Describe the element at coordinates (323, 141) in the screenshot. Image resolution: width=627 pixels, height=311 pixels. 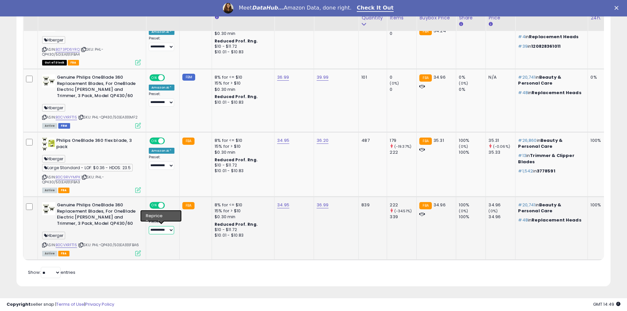
I see `a: 36.20` at that location.